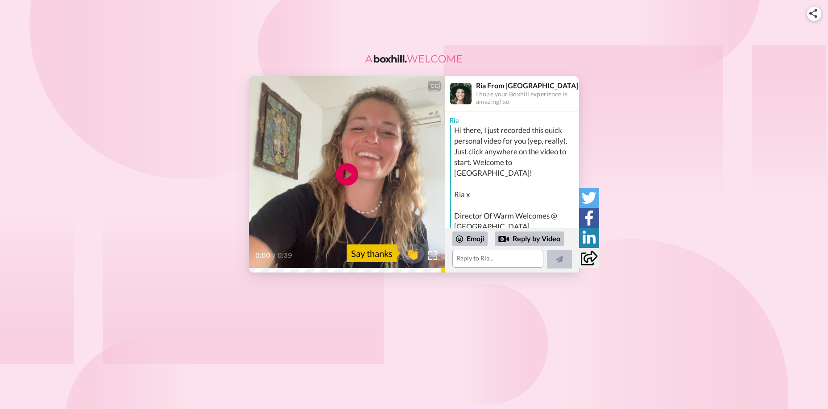 The height and width of the screenshot is (409, 828). What do you see at coordinates (813, 13) in the screenshot?
I see `img: ic_share.svg` at bounding box center [813, 13].